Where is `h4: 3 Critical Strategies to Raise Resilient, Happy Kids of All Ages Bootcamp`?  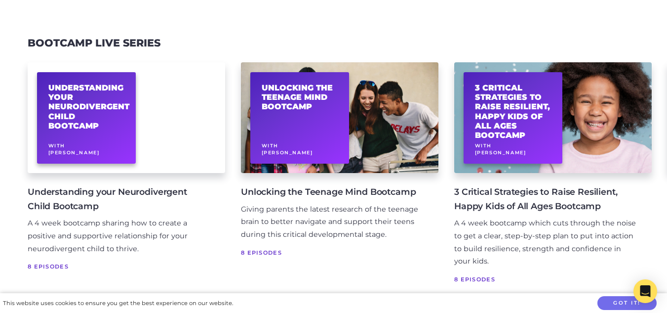 h4: 3 Critical Strategies to Raise Resilient, Happy Kids of All Ages Bootcamp is located at coordinates (545, 199).